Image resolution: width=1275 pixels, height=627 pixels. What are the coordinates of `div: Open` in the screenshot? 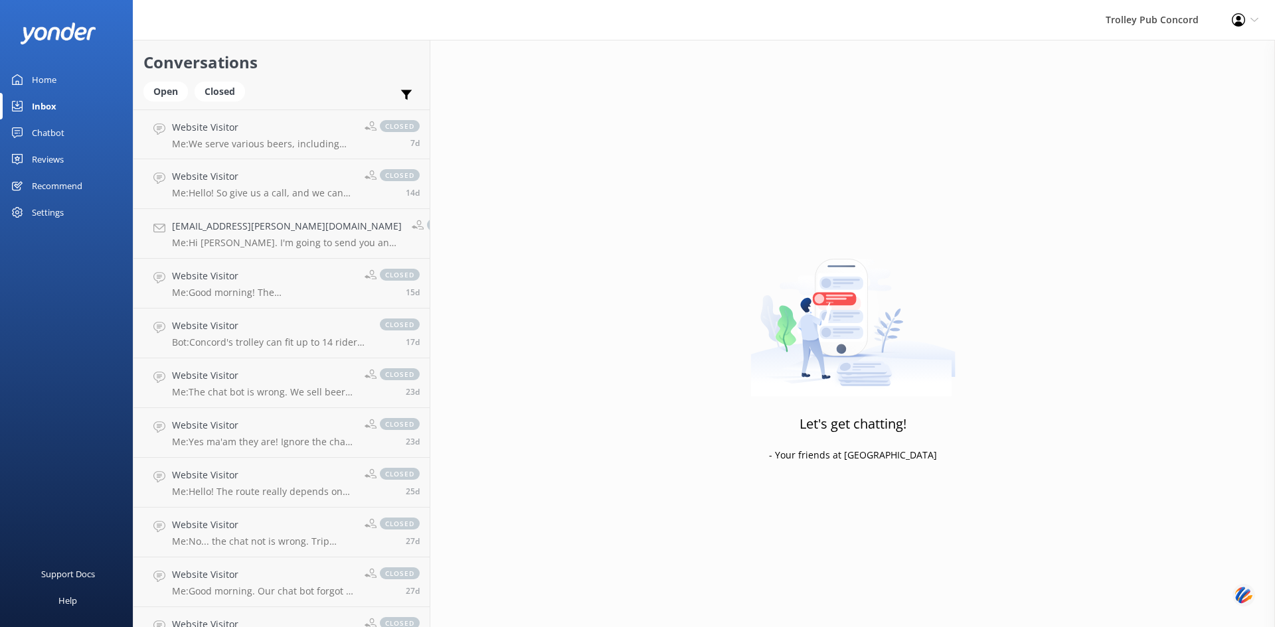 It's located at (165, 92).